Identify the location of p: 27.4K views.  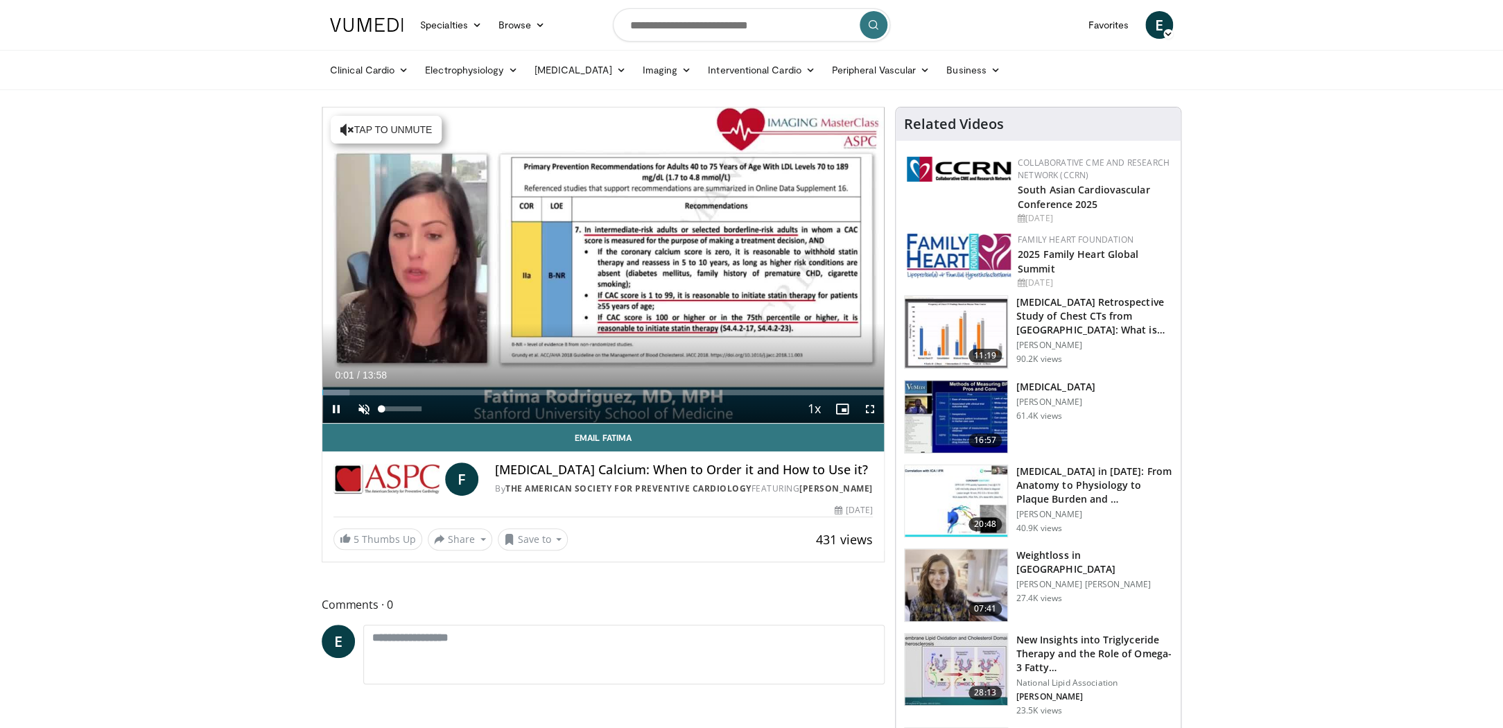
(1039, 598).